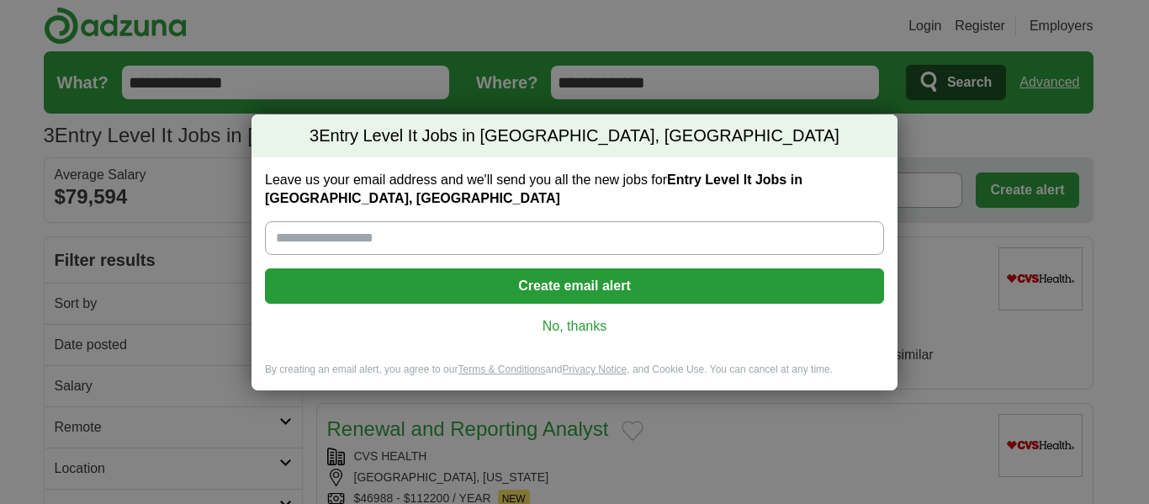 The image size is (1149, 504). What do you see at coordinates (314, 136) in the screenshot?
I see `span: 3` at bounding box center [314, 136].